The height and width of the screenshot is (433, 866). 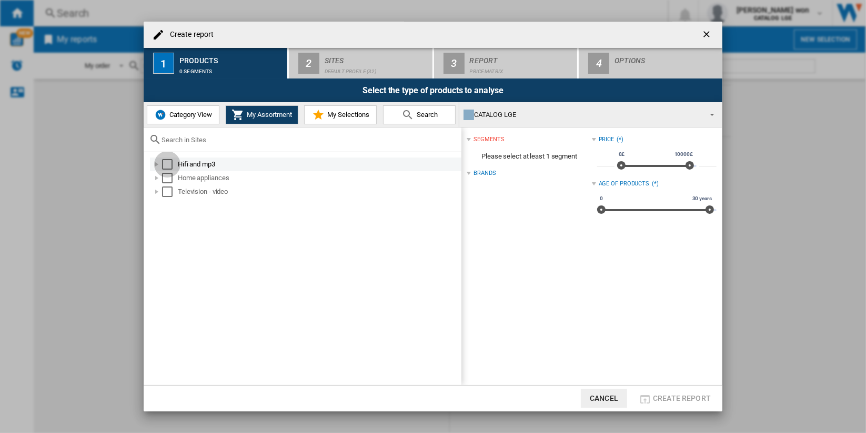 What do you see at coordinates (341, 115) in the screenshot?
I see `button: My Selections` at bounding box center [341, 115].